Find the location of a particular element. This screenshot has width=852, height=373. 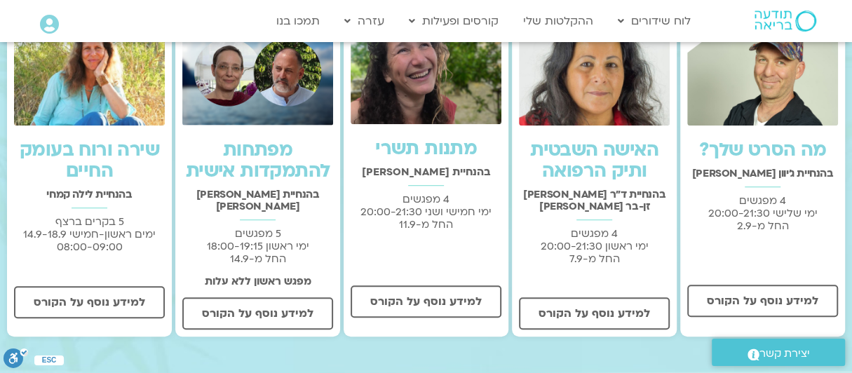

a: ההקלטות שלי is located at coordinates (558, 21).